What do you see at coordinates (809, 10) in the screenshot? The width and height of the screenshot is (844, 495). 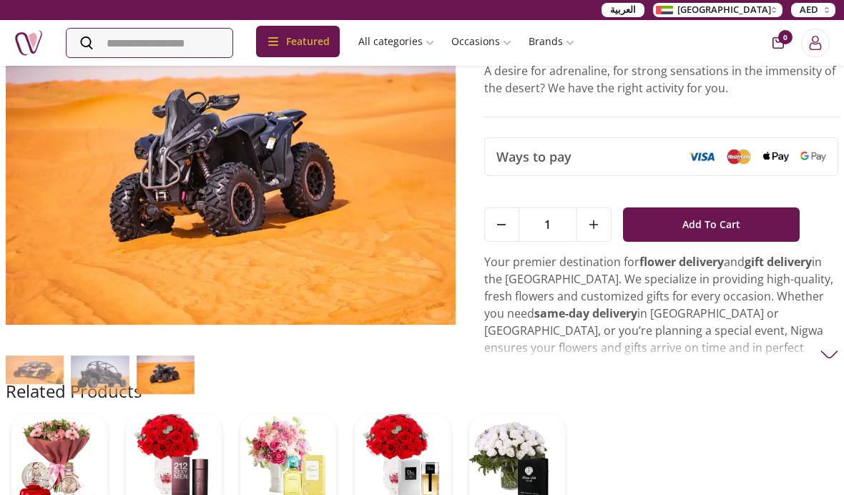 I see `span: AED` at bounding box center [809, 10].